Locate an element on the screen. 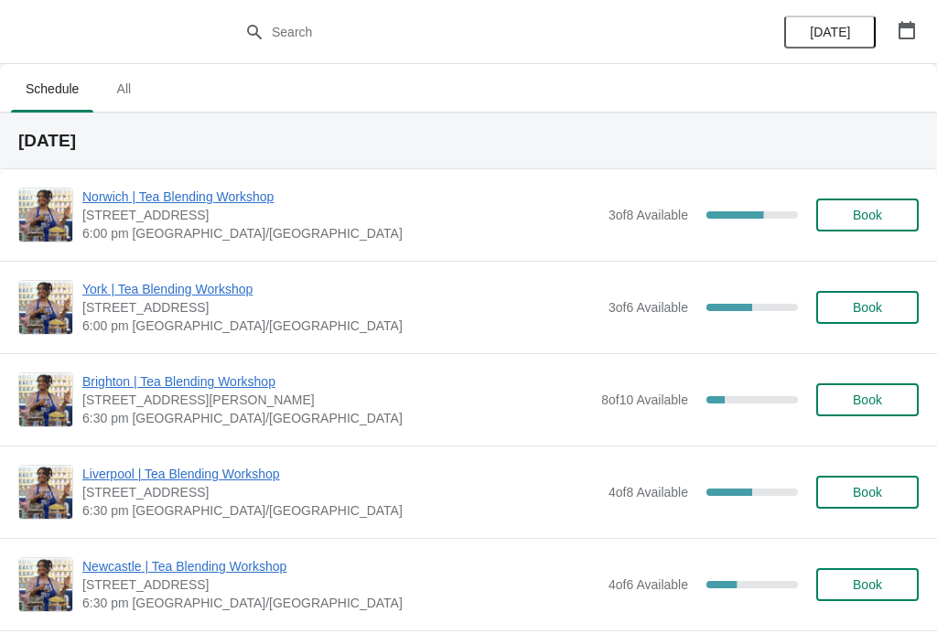  span: 8 of 10 Available is located at coordinates (645, 400).